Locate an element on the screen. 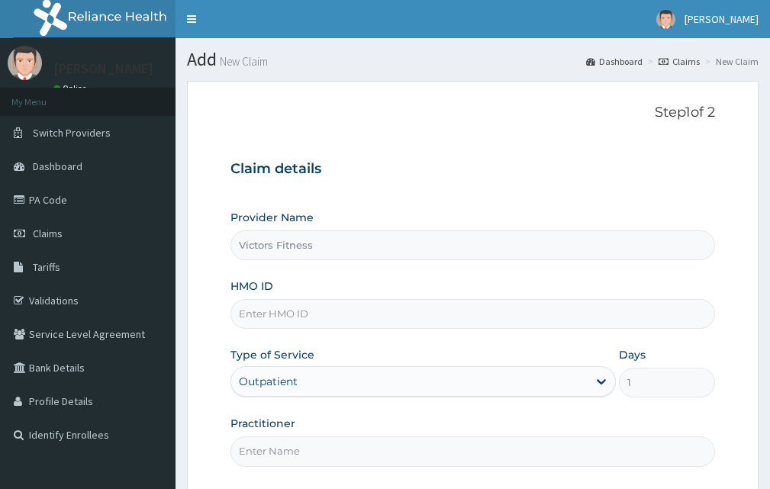  span: Switch Providers is located at coordinates (72, 133).